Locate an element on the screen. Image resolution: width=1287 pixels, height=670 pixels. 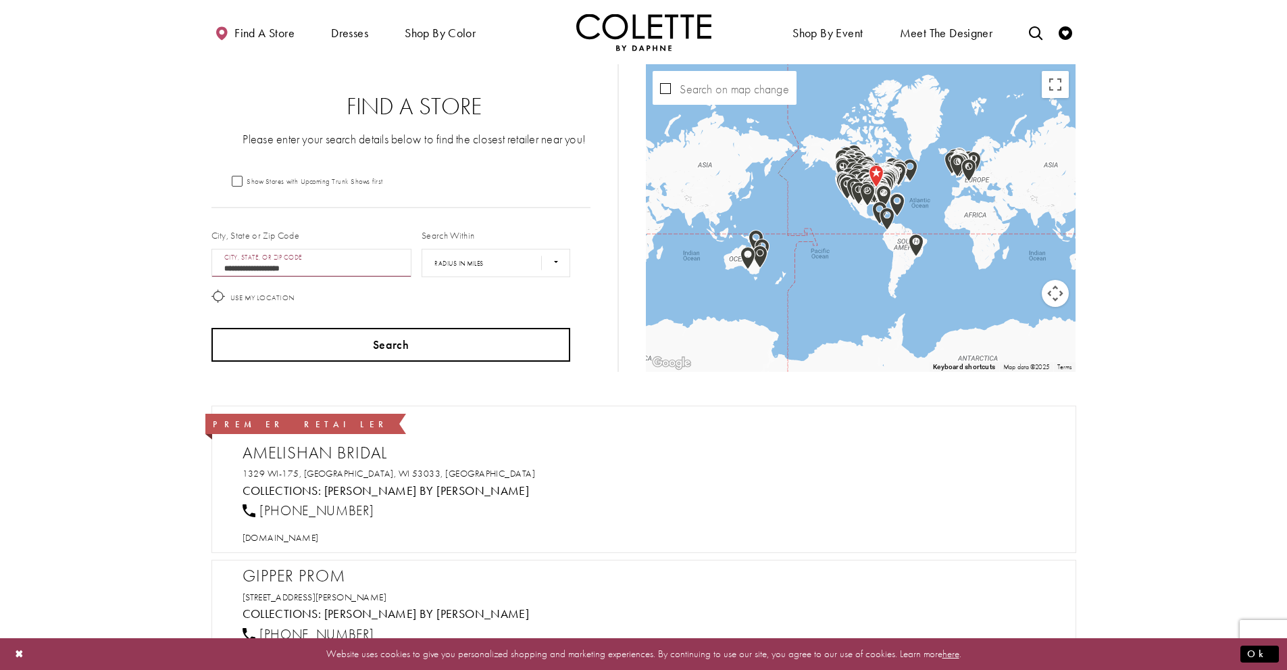
label: Search Within is located at coordinates (448, 235).